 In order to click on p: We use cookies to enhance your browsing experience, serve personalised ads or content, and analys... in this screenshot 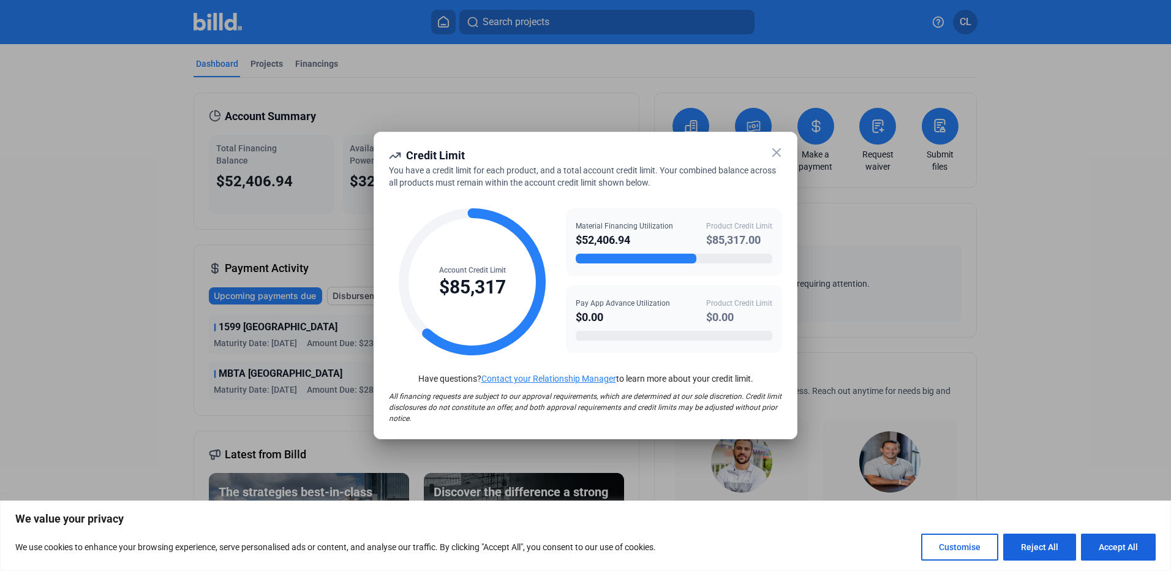, I will do `click(336, 547)`.